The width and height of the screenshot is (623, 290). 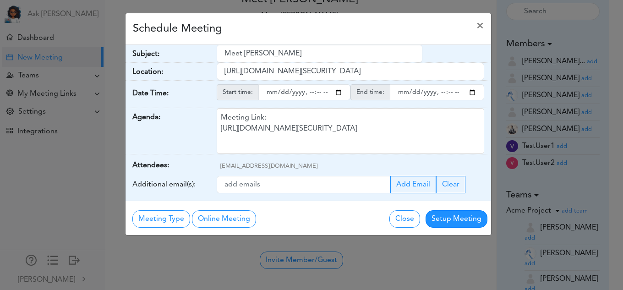 I want to click on input: starttime, so click(x=304, y=92).